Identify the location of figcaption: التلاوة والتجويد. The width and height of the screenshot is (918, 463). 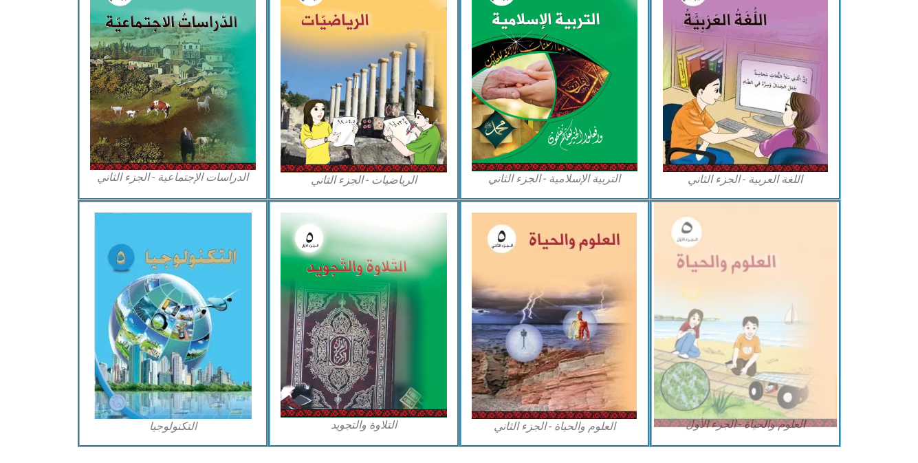
(364, 425).